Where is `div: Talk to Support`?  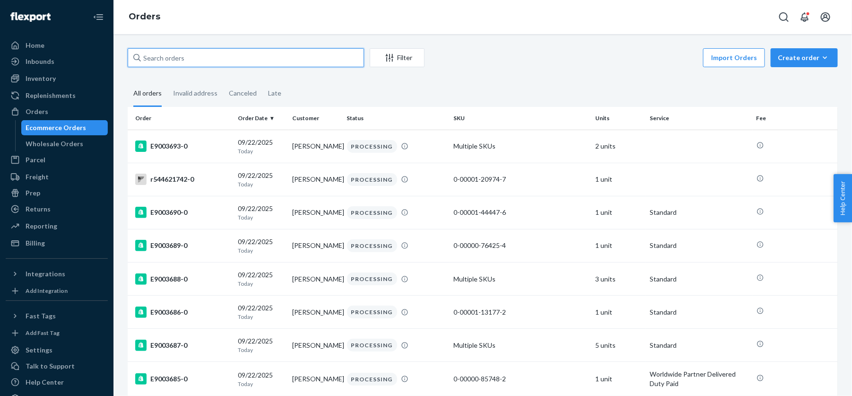 div: Talk to Support is located at coordinates (50, 366).